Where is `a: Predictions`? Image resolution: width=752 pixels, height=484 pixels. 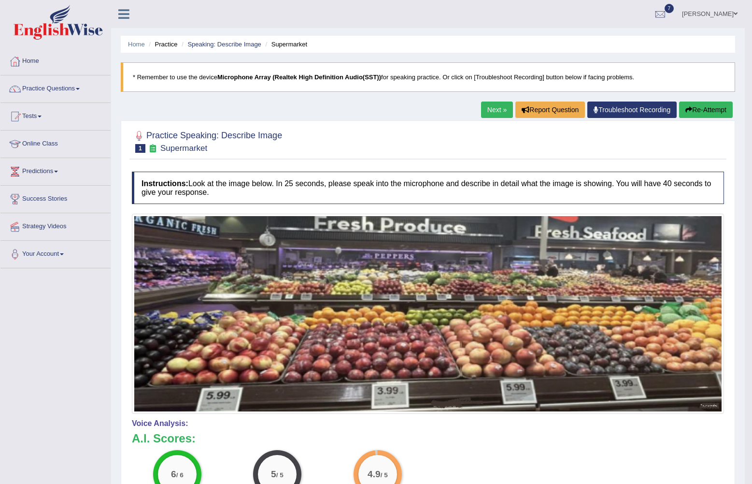
a: Predictions is located at coordinates (56, 170).